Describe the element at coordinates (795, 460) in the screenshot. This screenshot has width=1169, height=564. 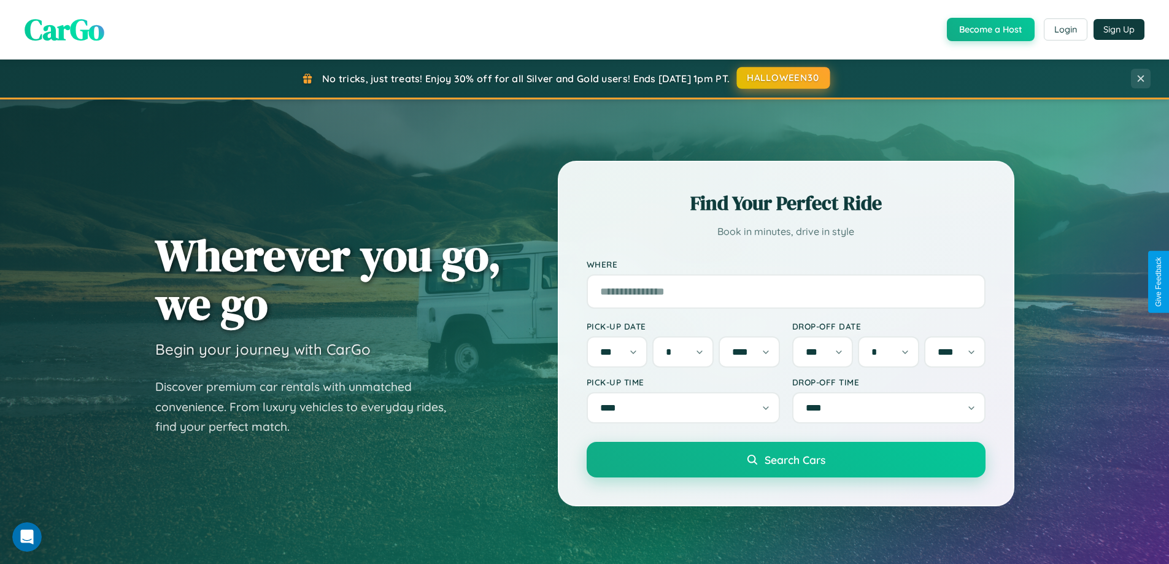
I see `span: Search Cars` at that location.